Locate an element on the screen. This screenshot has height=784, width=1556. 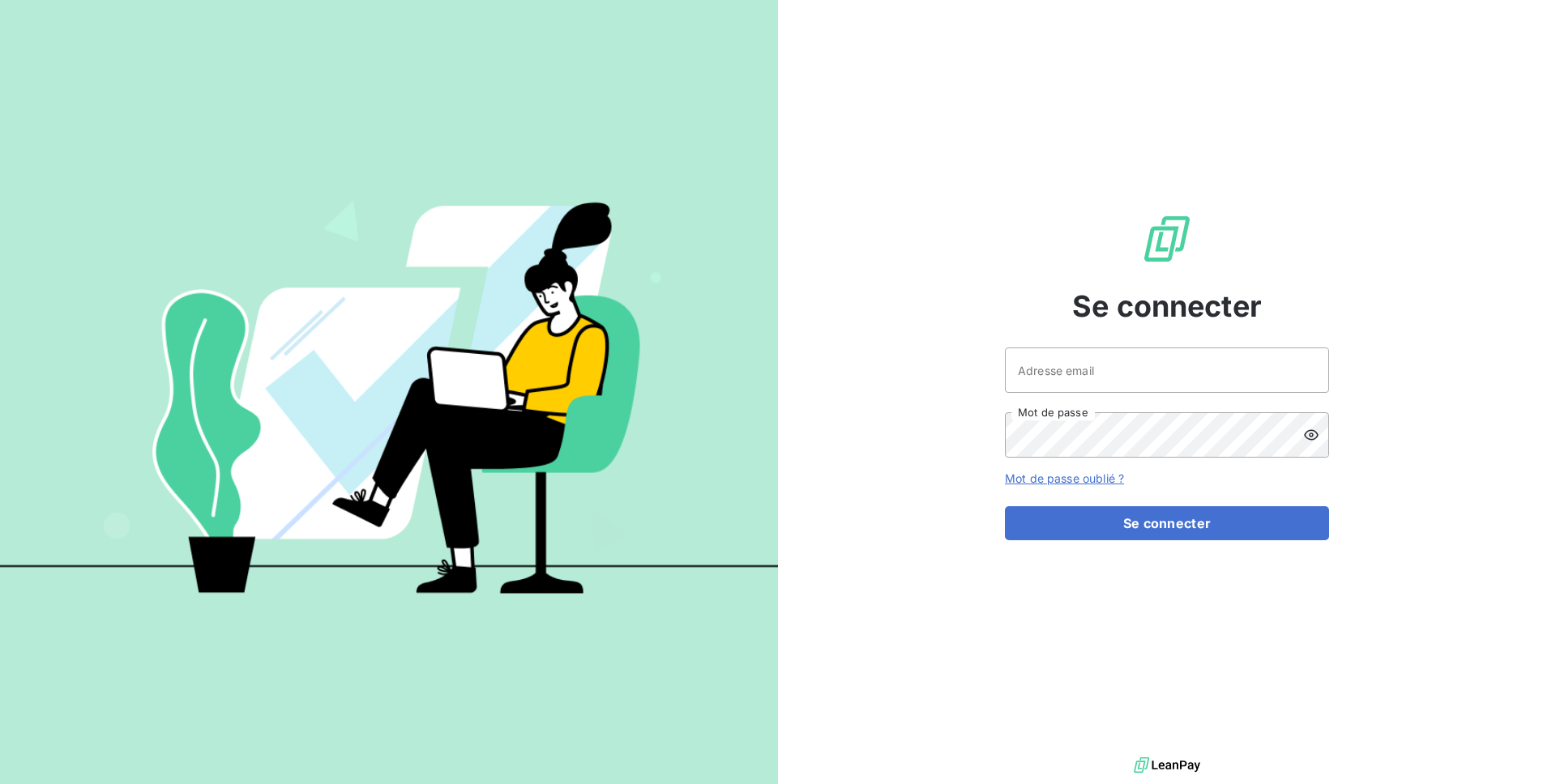
input: placeholder is located at coordinates (1167, 370).